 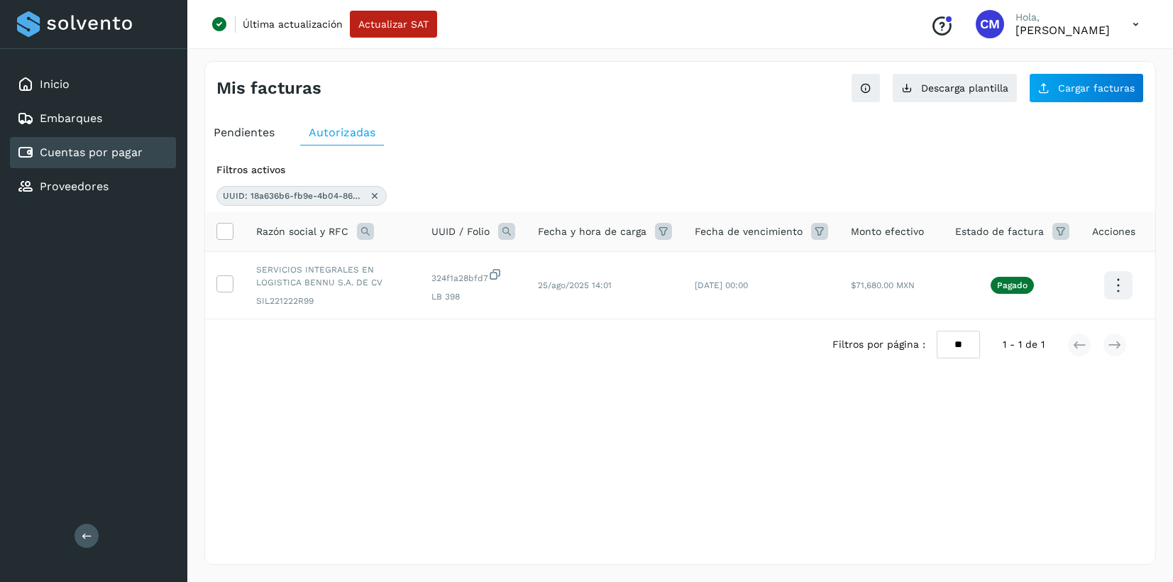 What do you see at coordinates (1062, 30) in the screenshot?
I see `p: Cynthia Mendoza` at bounding box center [1062, 30].